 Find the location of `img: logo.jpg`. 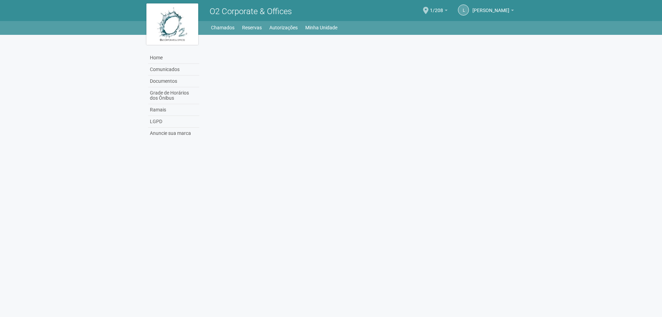

img: logo.jpg is located at coordinates (172, 24).